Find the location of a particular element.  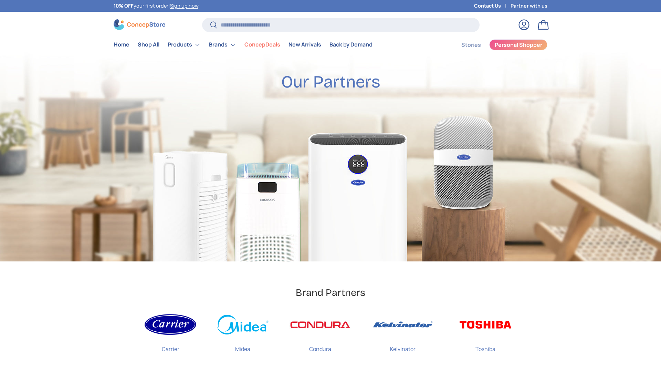

strong: 10% OFF is located at coordinates (124, 6).